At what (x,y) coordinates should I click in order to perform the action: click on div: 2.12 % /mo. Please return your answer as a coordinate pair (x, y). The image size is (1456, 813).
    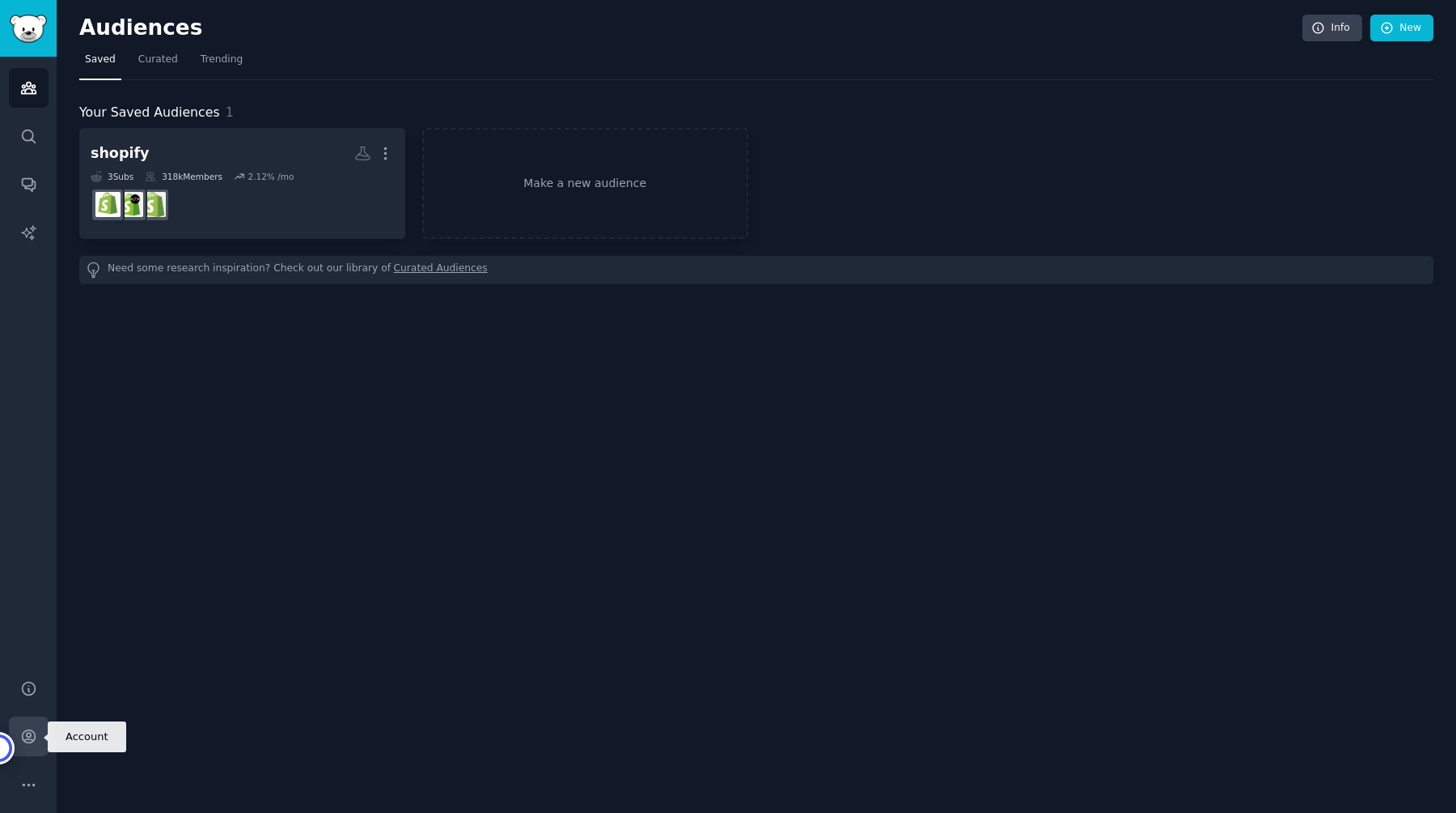
    Looking at the image, I should click on (271, 176).